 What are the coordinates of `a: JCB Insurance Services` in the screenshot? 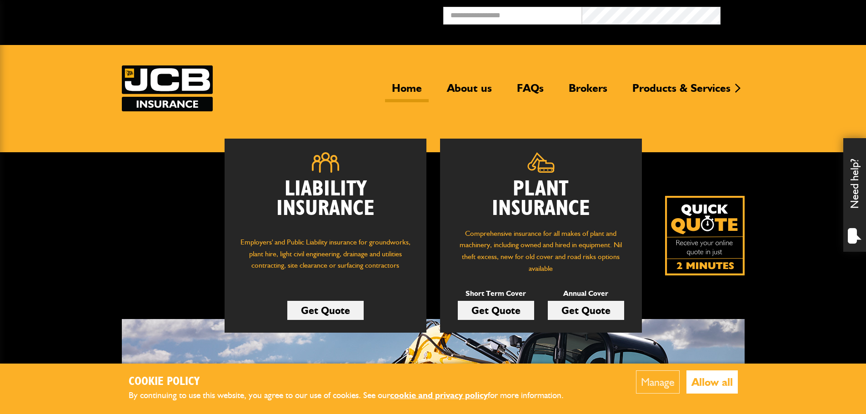 It's located at (167, 88).